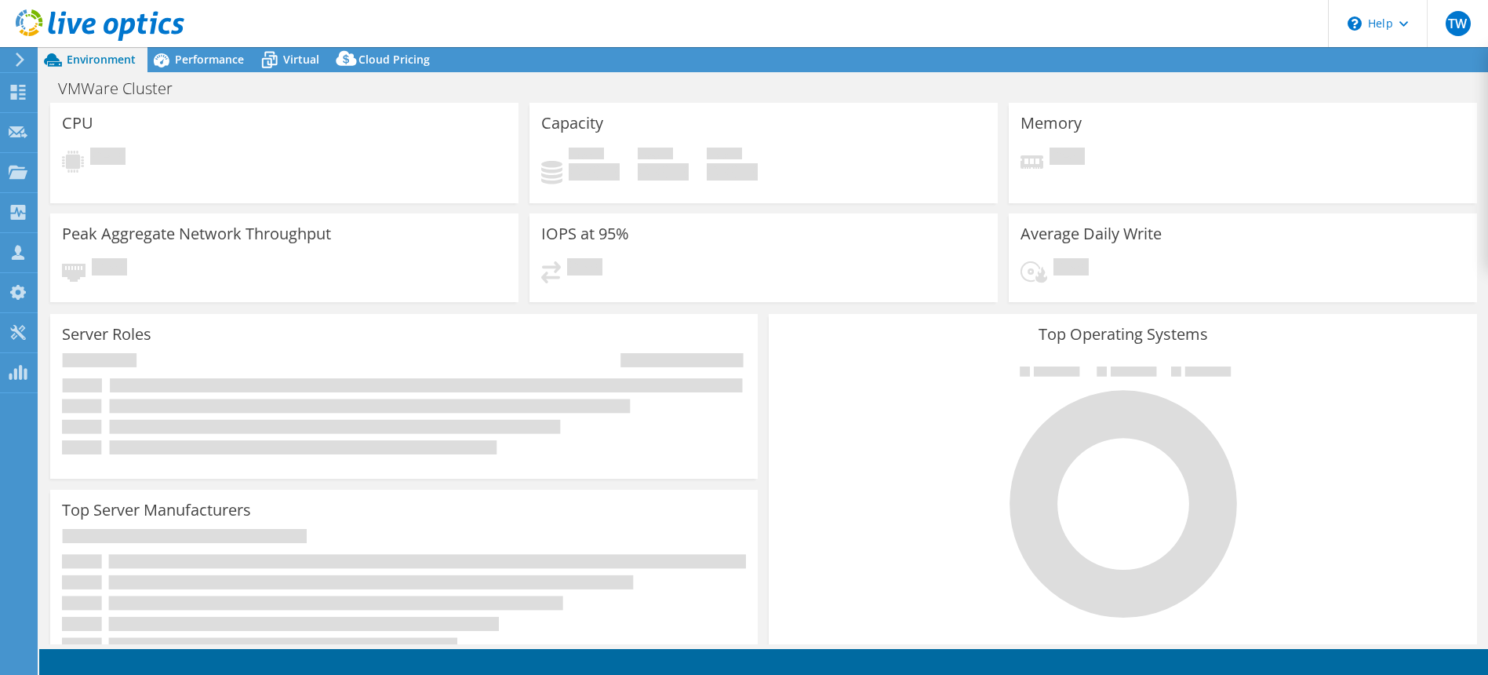 Image resolution: width=1488 pixels, height=675 pixels. Describe the element at coordinates (1122, 334) in the screenshot. I see `h3: Top Operating Systems` at that location.